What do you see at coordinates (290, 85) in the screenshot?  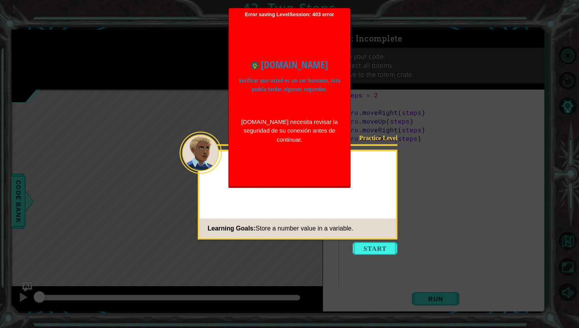 I see `p: Verificar que usted es un ser humano. Esto podría tardar algunos segundos.` at bounding box center [290, 85].